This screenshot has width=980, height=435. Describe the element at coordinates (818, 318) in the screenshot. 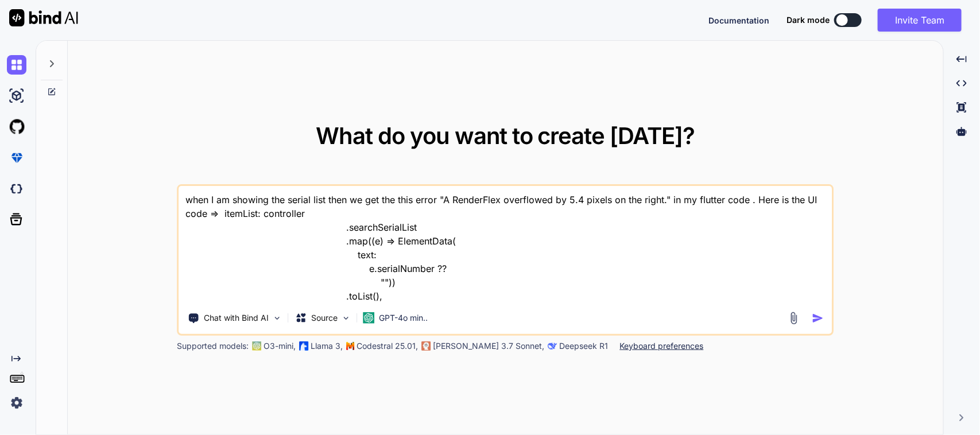

I see `img: icon` at that location.